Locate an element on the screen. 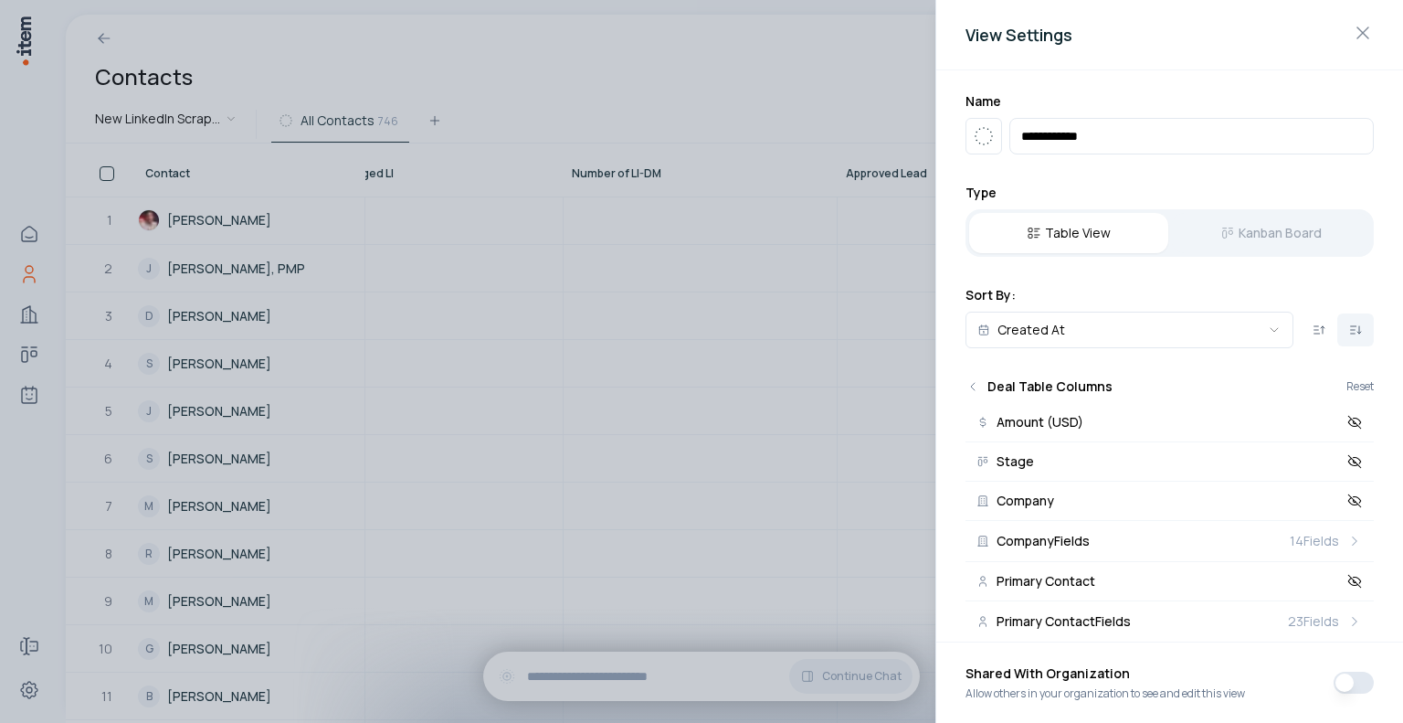  button: Primary ContactFields23Fields is located at coordinates (1169, 621).